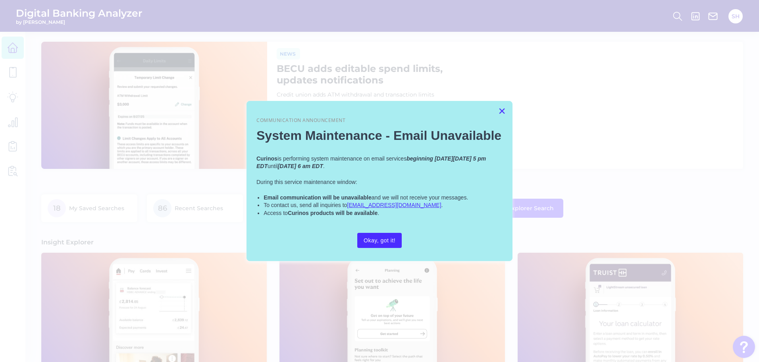  Describe the element at coordinates (333, 213) in the screenshot. I see `strong: Curinos products will be available` at that location.